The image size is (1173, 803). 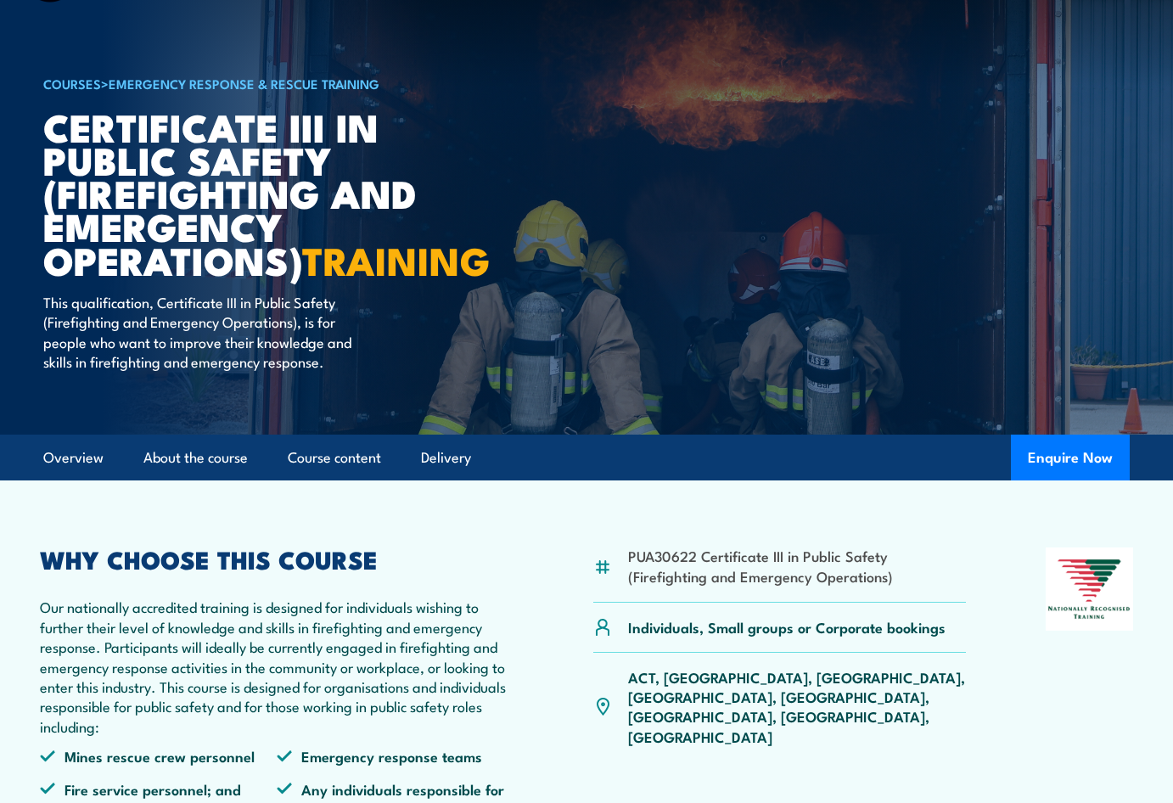 What do you see at coordinates (195, 458) in the screenshot?
I see `a: About the course` at bounding box center [195, 458].